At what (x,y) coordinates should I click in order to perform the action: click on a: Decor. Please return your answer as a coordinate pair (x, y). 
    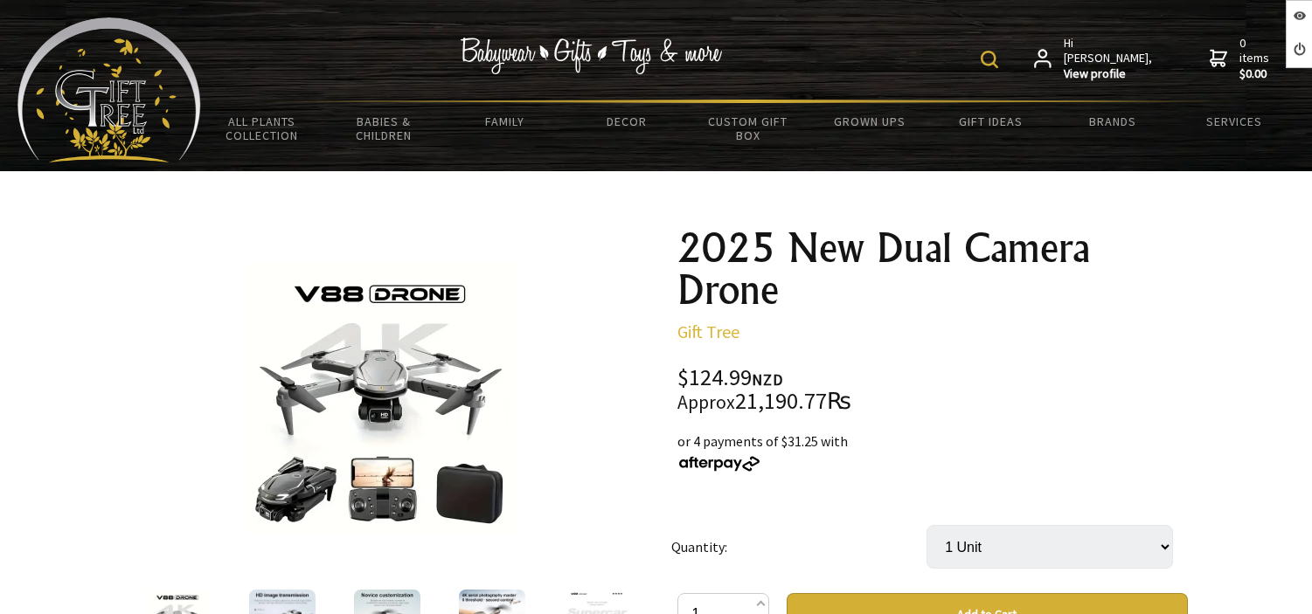
    Looking at the image, I should click on (626, 121).